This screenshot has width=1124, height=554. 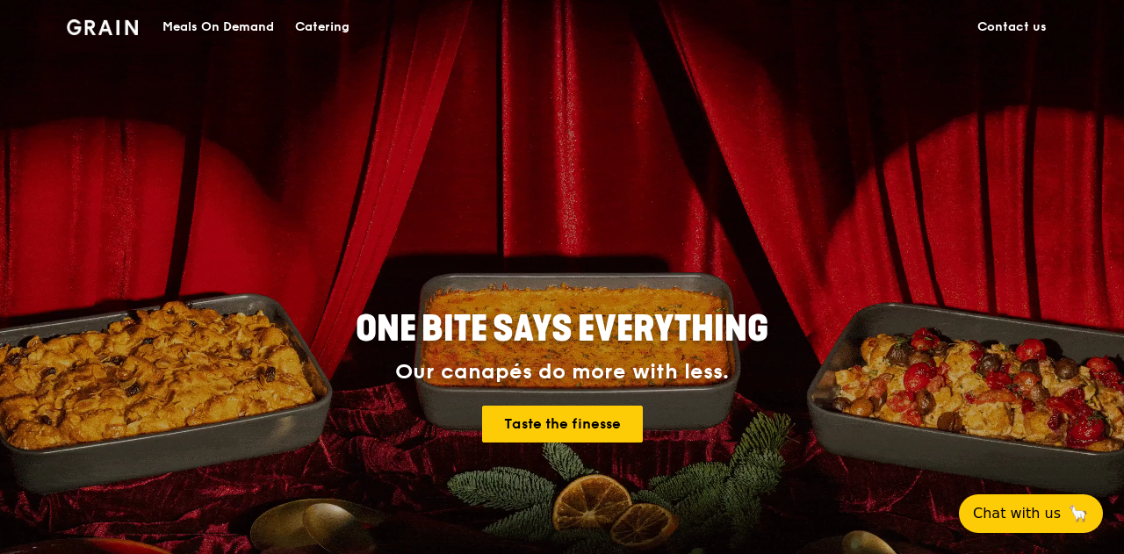 What do you see at coordinates (562, 372) in the screenshot?
I see `div: Our canapés do more with less.` at bounding box center [562, 372].